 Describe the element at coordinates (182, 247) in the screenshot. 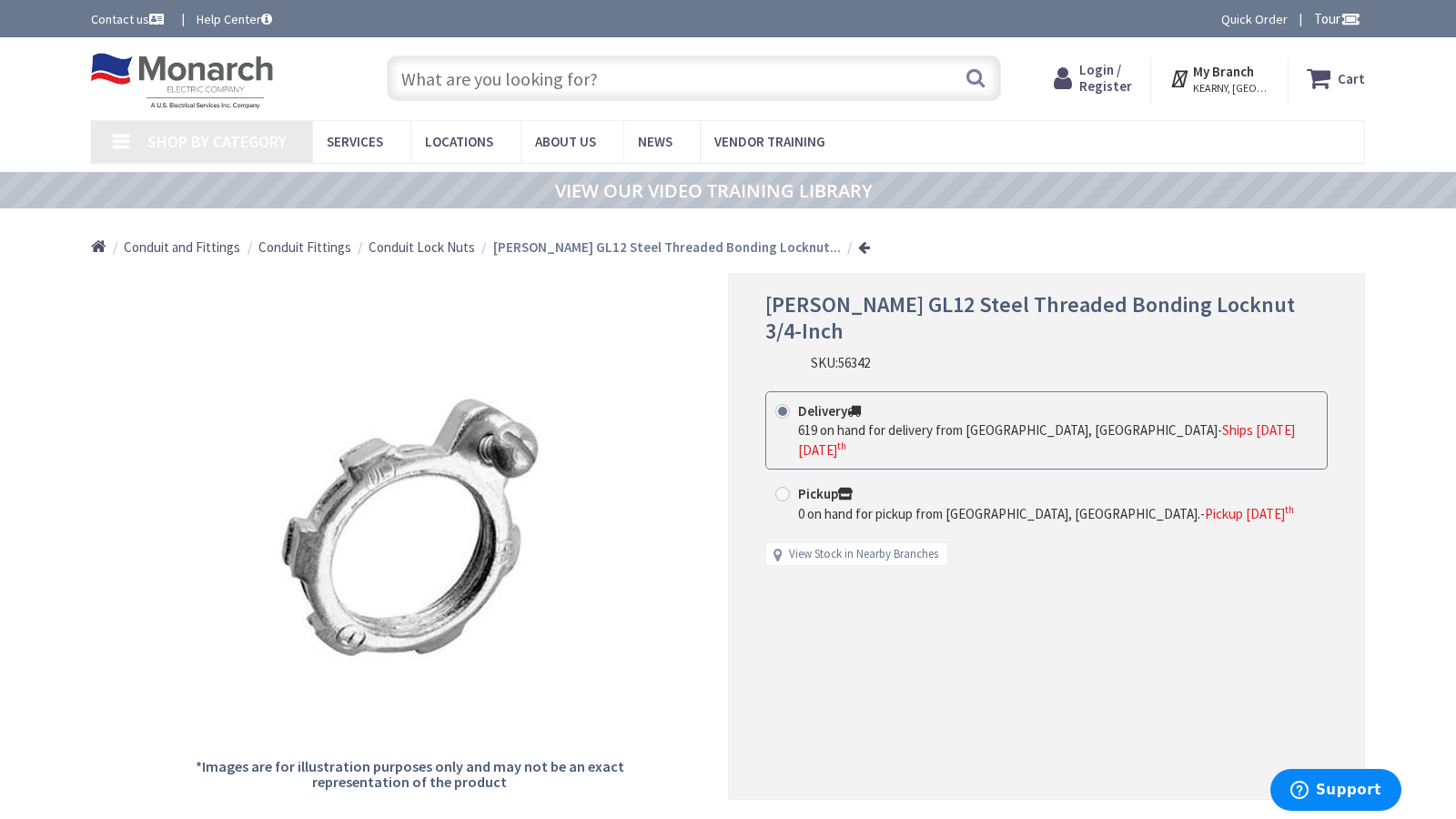

I see `a: Conduit and Fittings` at that location.